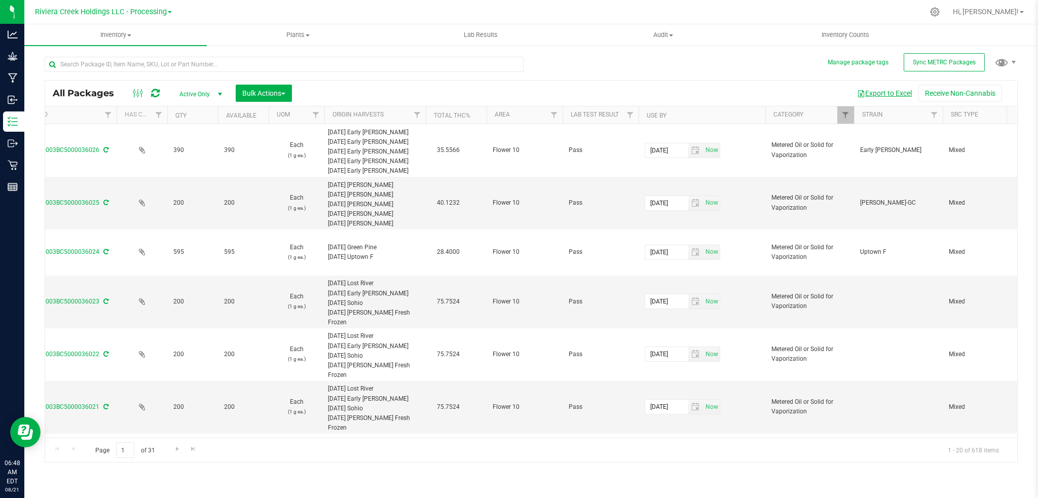 Image resolution: width=1038 pixels, height=498 pixels. What do you see at coordinates (56, 302) in the screenshot?
I see `a: 1A4070300003BC5000036023` at bounding box center [56, 302].